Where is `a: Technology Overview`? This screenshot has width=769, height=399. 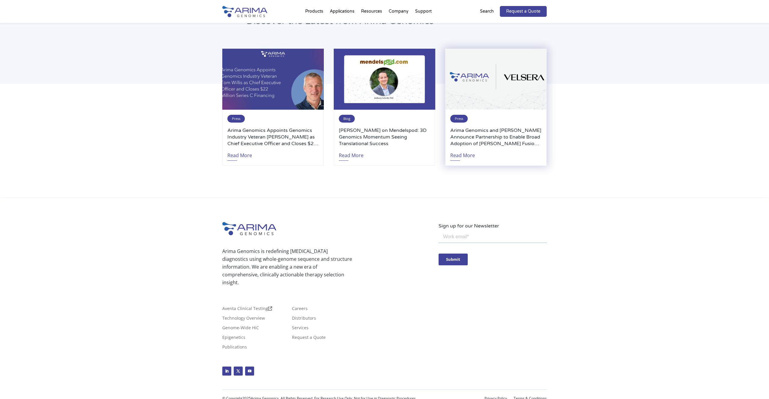 a: Technology Overview is located at coordinates (244, 319).